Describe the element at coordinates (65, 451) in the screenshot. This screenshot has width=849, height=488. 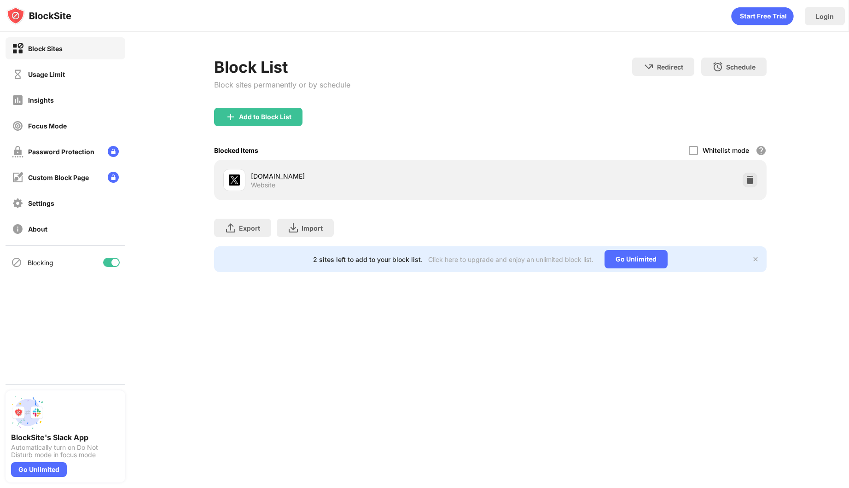
I see `div: Automatically turn on Do Not Disturb mode in focus mode` at that location.